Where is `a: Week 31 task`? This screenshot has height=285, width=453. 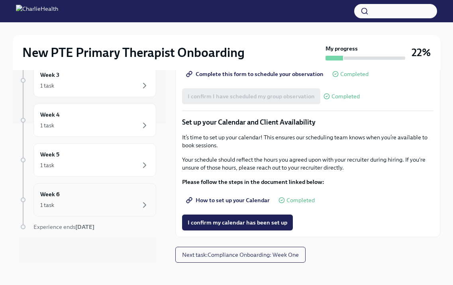 a: Week 31 task is located at coordinates (88, 80).